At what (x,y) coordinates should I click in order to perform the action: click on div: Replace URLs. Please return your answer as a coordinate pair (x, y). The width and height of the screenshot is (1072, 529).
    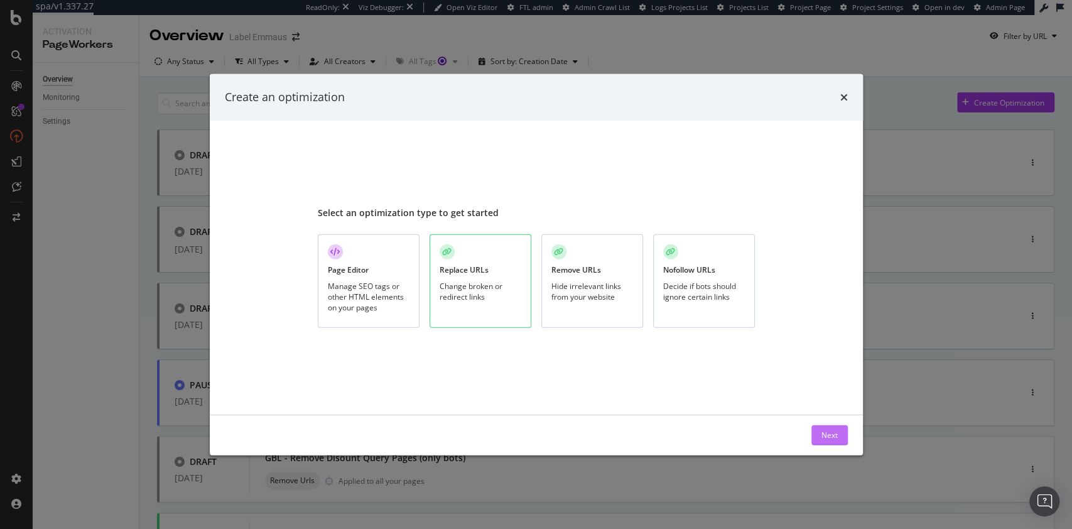
    Looking at the image, I should click on (464, 270).